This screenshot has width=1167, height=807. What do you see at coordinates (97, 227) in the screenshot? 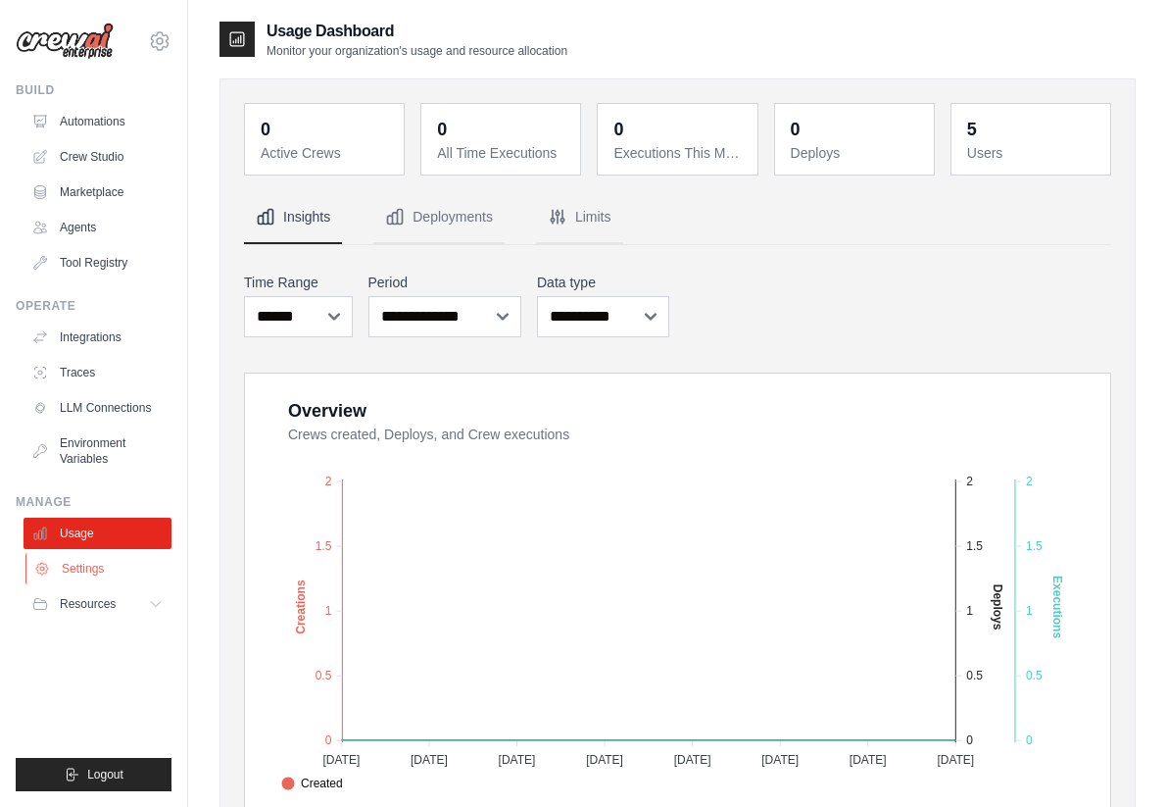
I see `a: Agents` at bounding box center [97, 227].